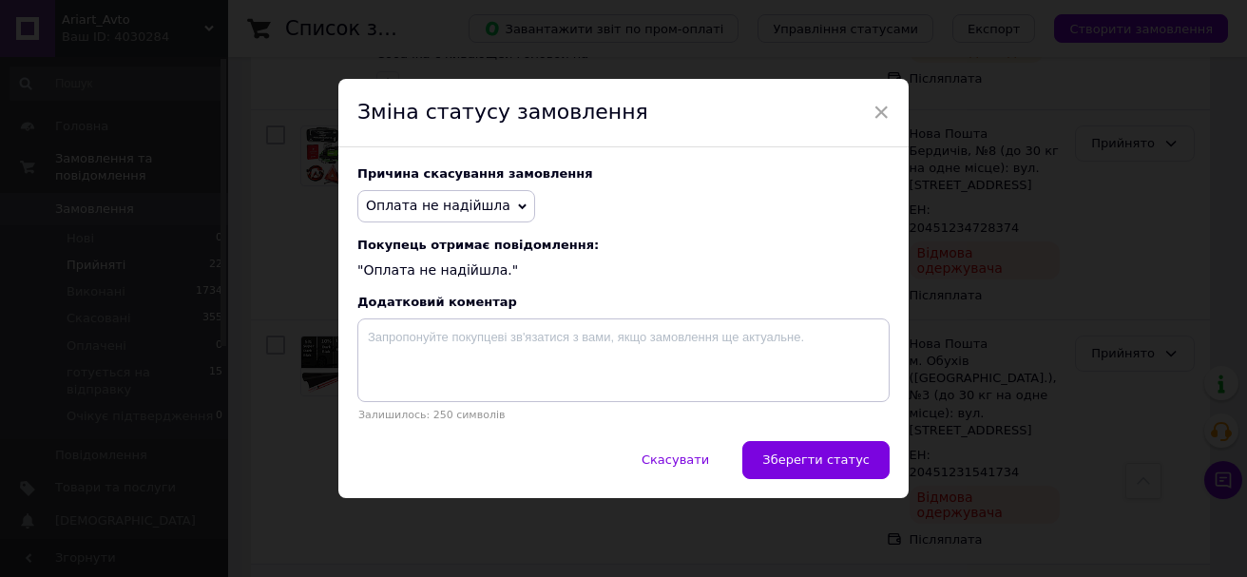  Describe the element at coordinates (675, 459) in the screenshot. I see `span: Скасувати` at that location.